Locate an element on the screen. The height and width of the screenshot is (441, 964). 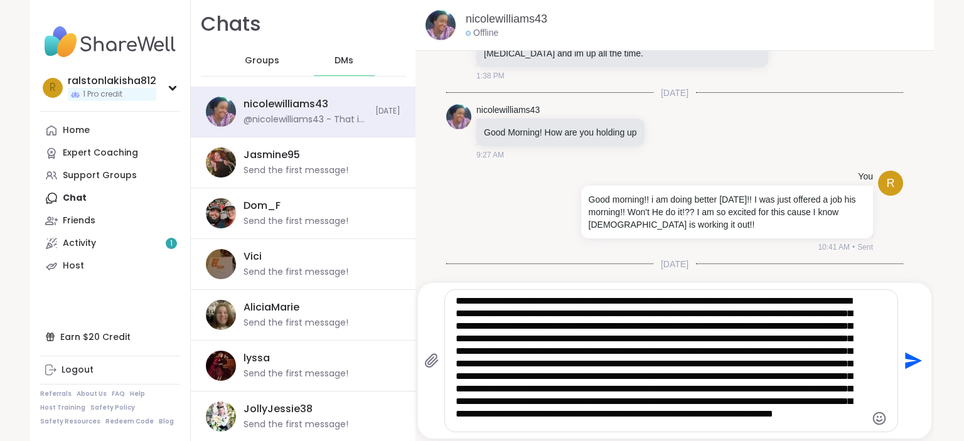
div: Home is located at coordinates (76, 131).